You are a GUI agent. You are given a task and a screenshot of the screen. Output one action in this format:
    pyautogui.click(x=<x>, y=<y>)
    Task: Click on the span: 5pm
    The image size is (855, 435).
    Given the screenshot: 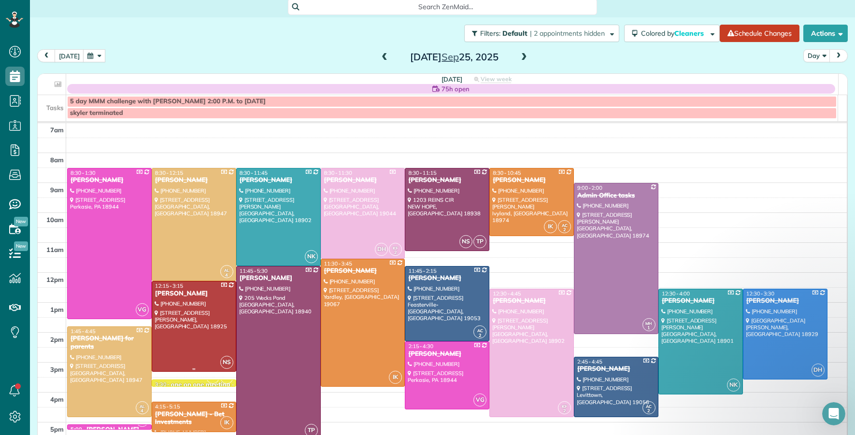 What is the action you would take?
    pyautogui.click(x=57, y=429)
    